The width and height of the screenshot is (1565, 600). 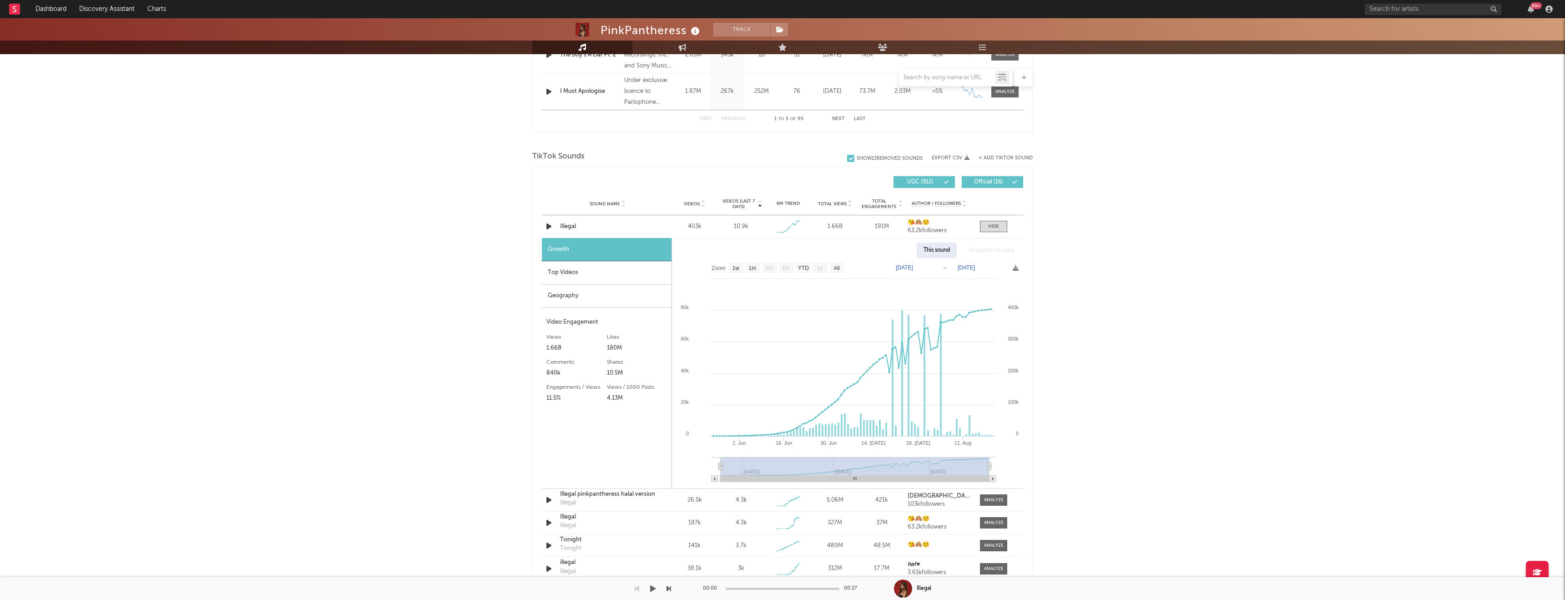 I want to click on div: 103k followers, so click(x=939, y=504).